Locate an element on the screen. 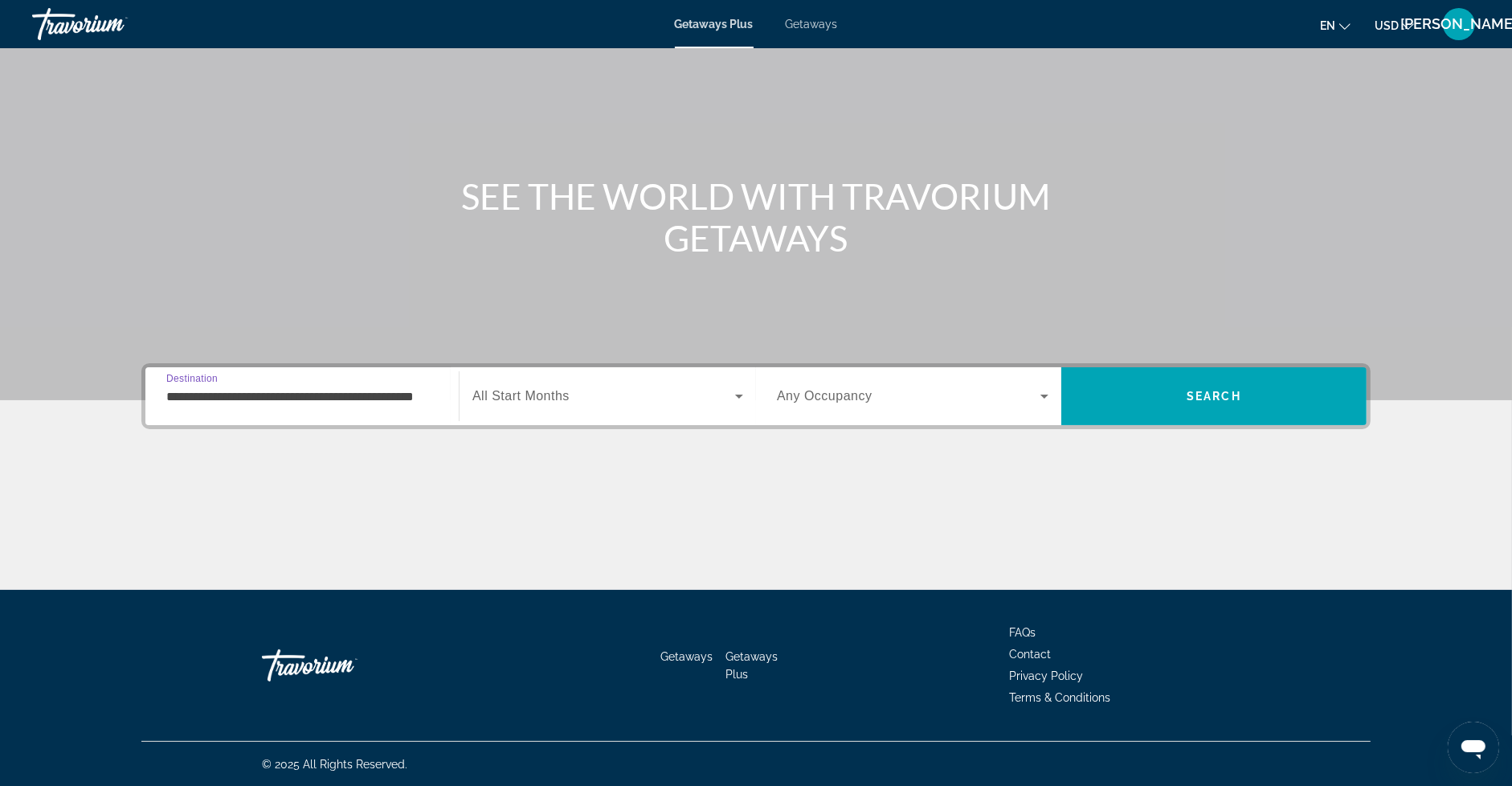 This screenshot has height=786, width=1512. span: en is located at coordinates (1327, 26).